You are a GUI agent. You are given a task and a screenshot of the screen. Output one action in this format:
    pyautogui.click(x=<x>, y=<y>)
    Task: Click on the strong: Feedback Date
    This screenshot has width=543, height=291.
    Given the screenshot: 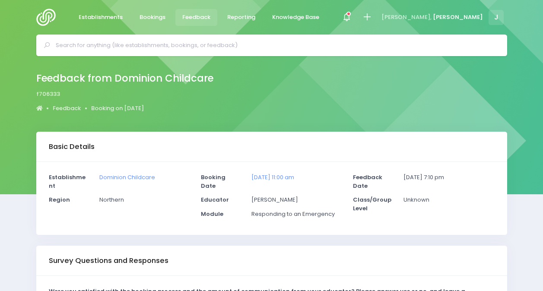 What is the action you would take?
    pyautogui.click(x=368, y=181)
    